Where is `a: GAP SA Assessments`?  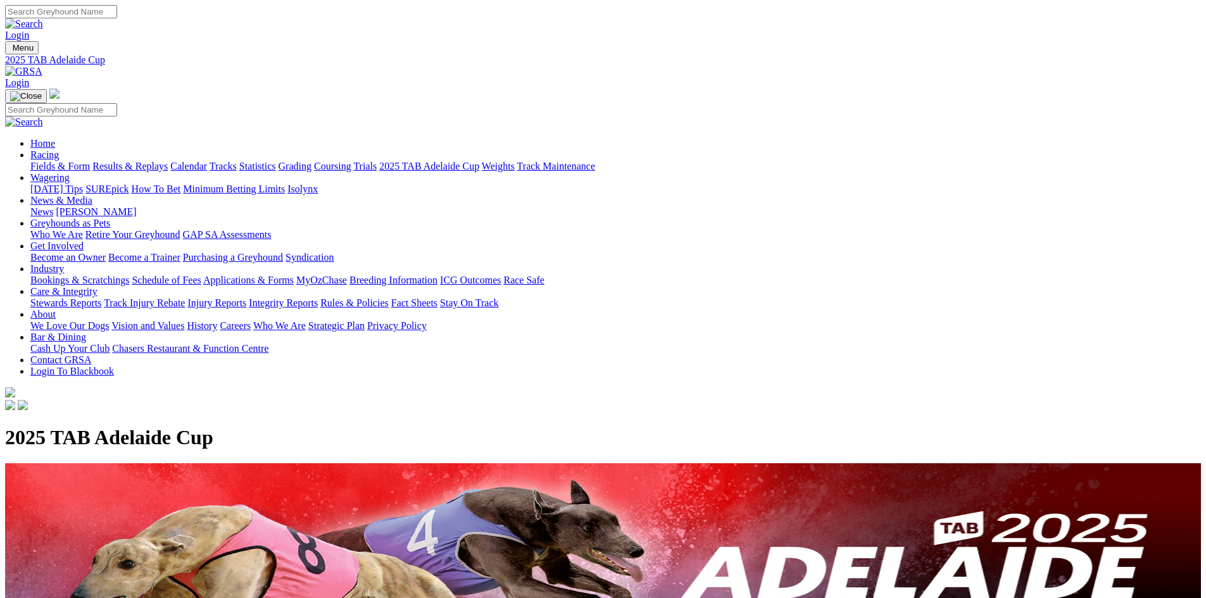 a: GAP SA Assessments is located at coordinates (227, 234).